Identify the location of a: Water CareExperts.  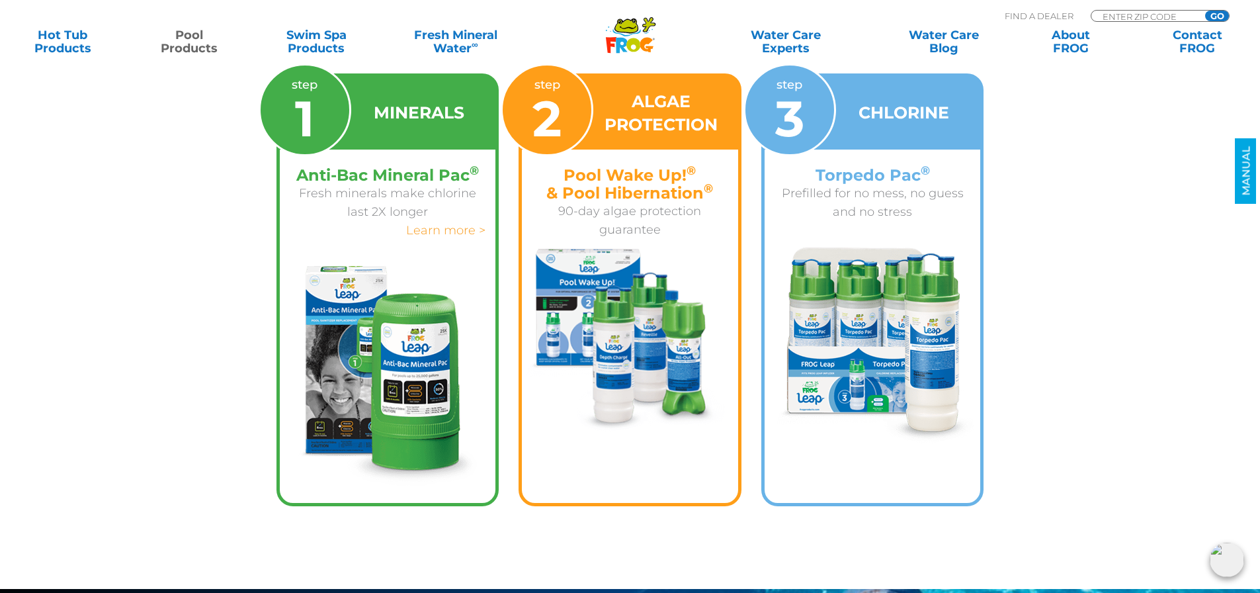
(786, 42).